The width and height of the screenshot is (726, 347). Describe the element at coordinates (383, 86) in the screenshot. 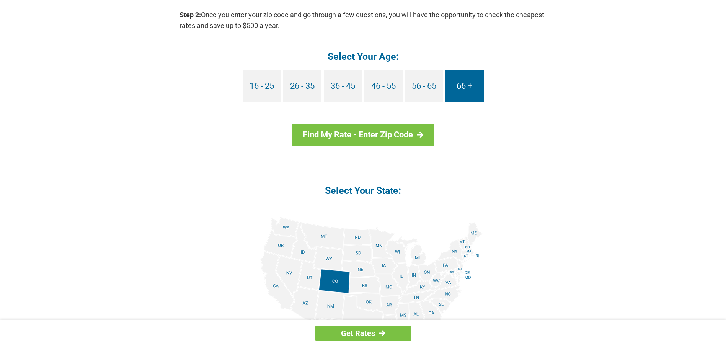

I see `a: 46 - 55` at that location.